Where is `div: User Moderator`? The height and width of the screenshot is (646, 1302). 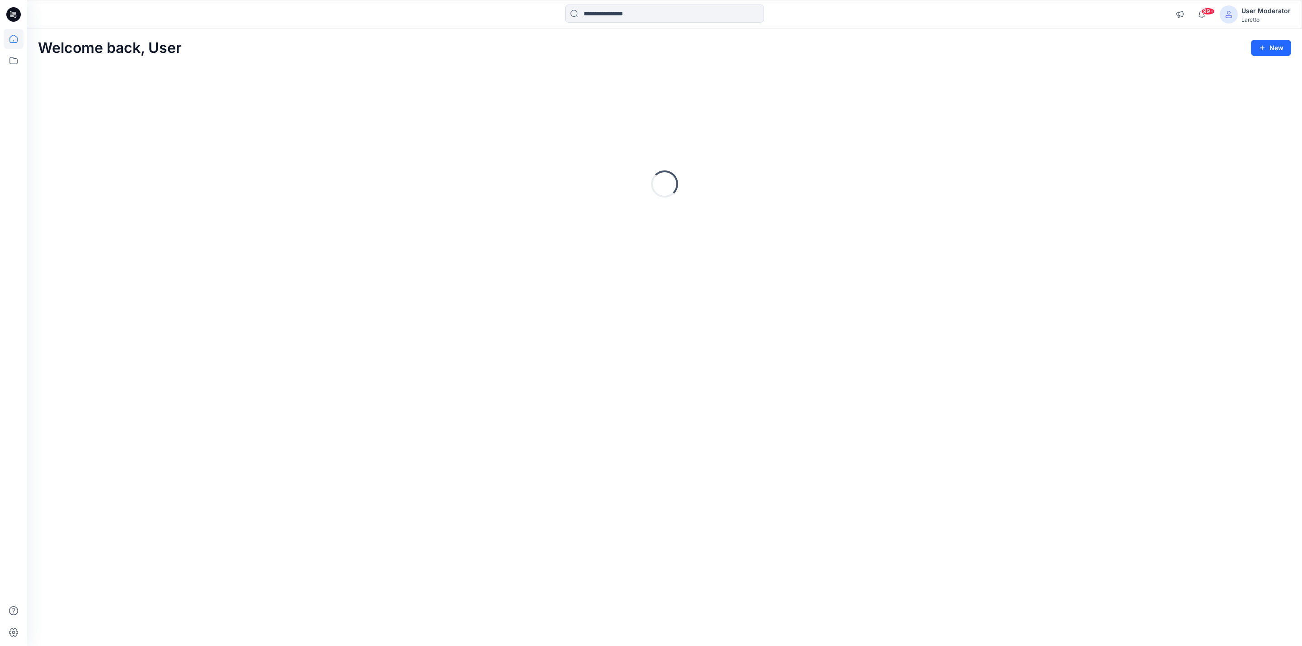 div: User Moderator is located at coordinates (1266, 11).